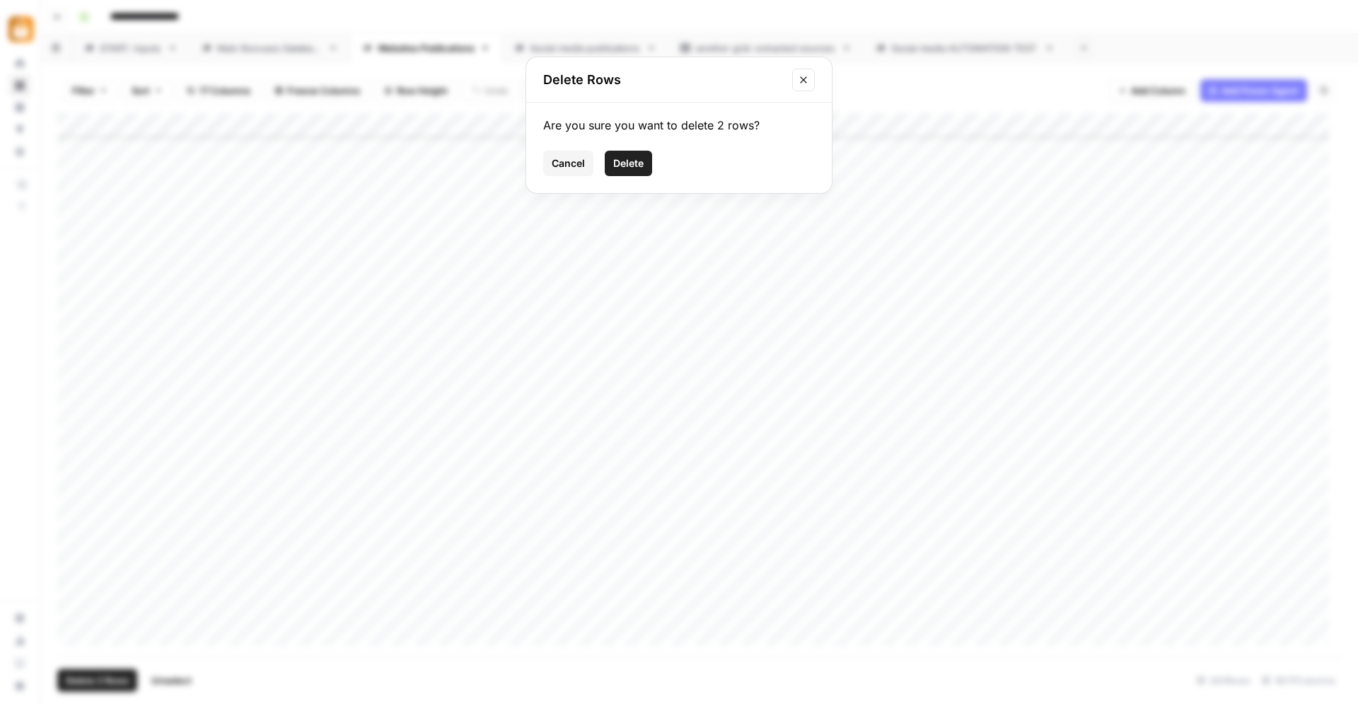 The image size is (1358, 703). I want to click on button: Delete, so click(628, 163).